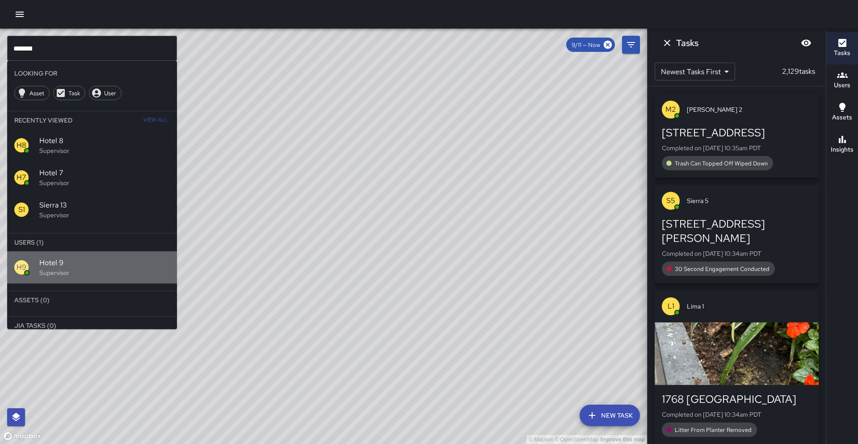  What do you see at coordinates (92, 325) in the screenshot?
I see `li: Jia Tasks (0)` at bounding box center [92, 325].